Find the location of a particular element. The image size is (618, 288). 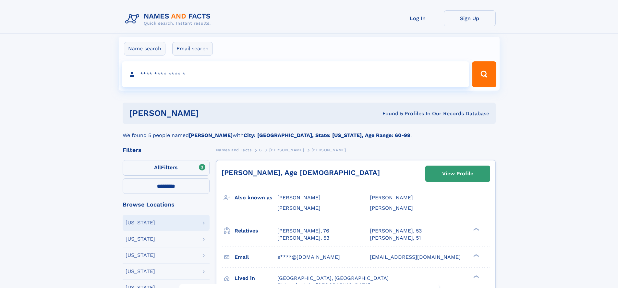

img: Logo Names and Facts is located at coordinates (169, 19).